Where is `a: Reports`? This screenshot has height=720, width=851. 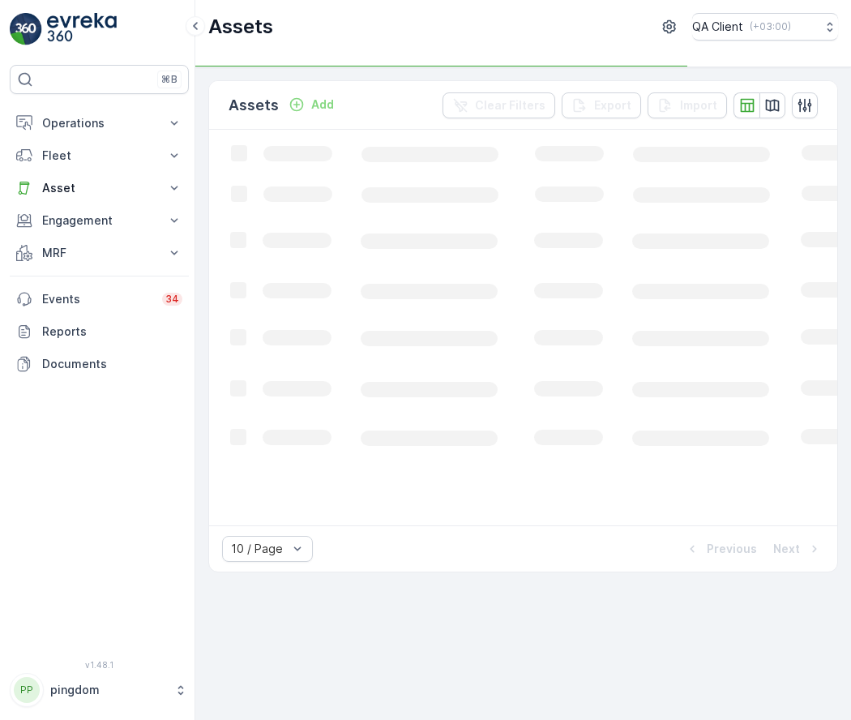 a: Reports is located at coordinates (99, 331).